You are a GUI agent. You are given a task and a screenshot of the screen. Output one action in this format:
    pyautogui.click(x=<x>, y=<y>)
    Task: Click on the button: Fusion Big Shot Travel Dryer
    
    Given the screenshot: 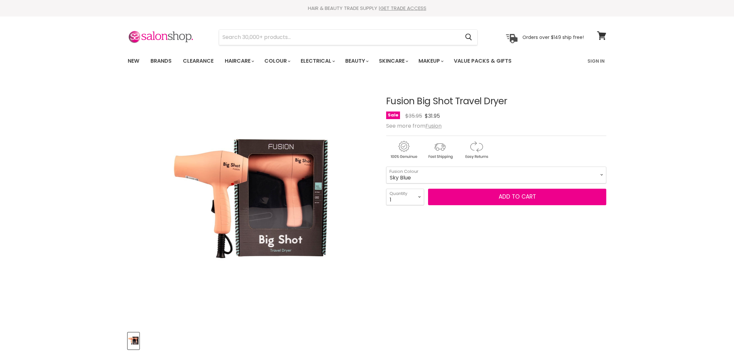 What is the action you would take?
    pyautogui.click(x=133, y=341)
    